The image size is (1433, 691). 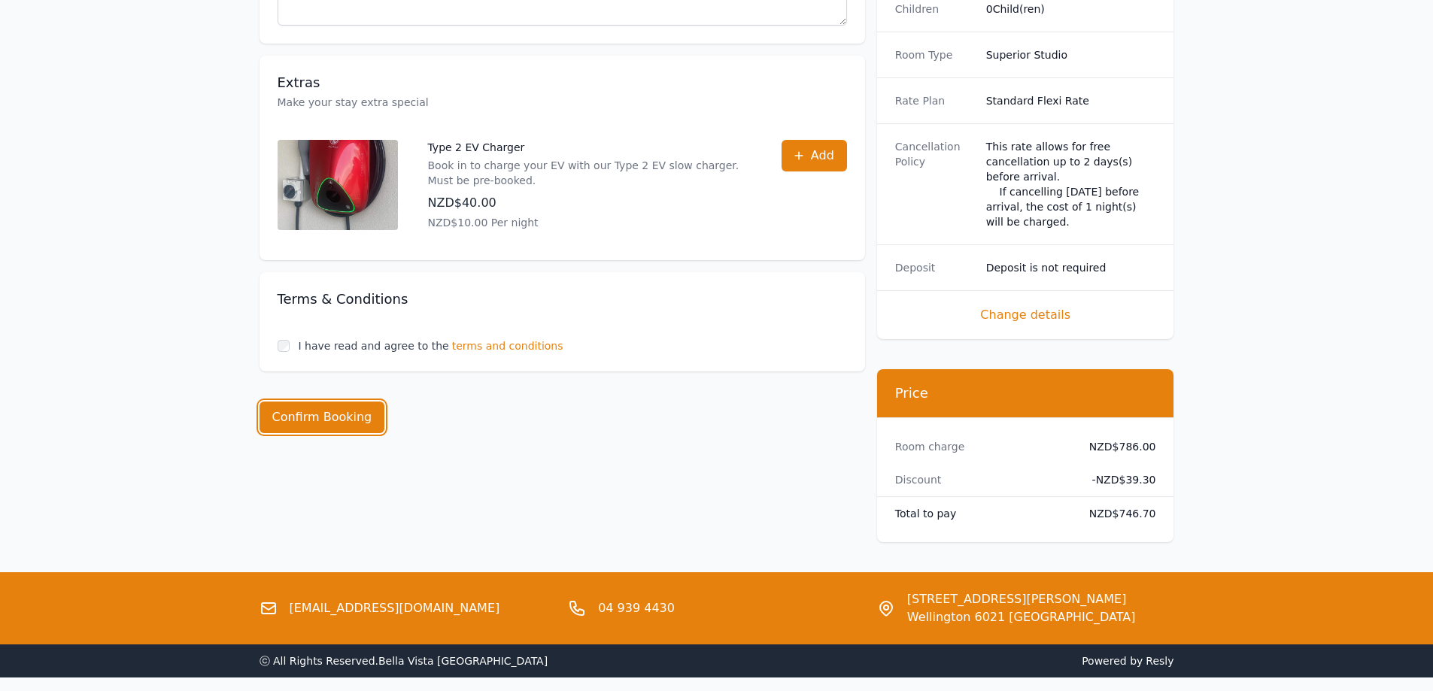 What do you see at coordinates (1071, 9) in the screenshot?
I see `dd: 0 Child(ren)` at bounding box center [1071, 9].